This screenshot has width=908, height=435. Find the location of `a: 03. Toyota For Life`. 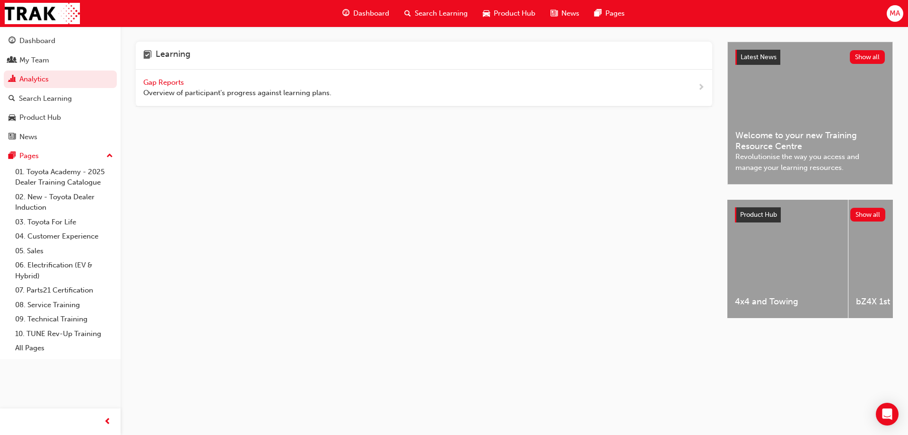

a: 03. Toyota For Life is located at coordinates (64, 222).